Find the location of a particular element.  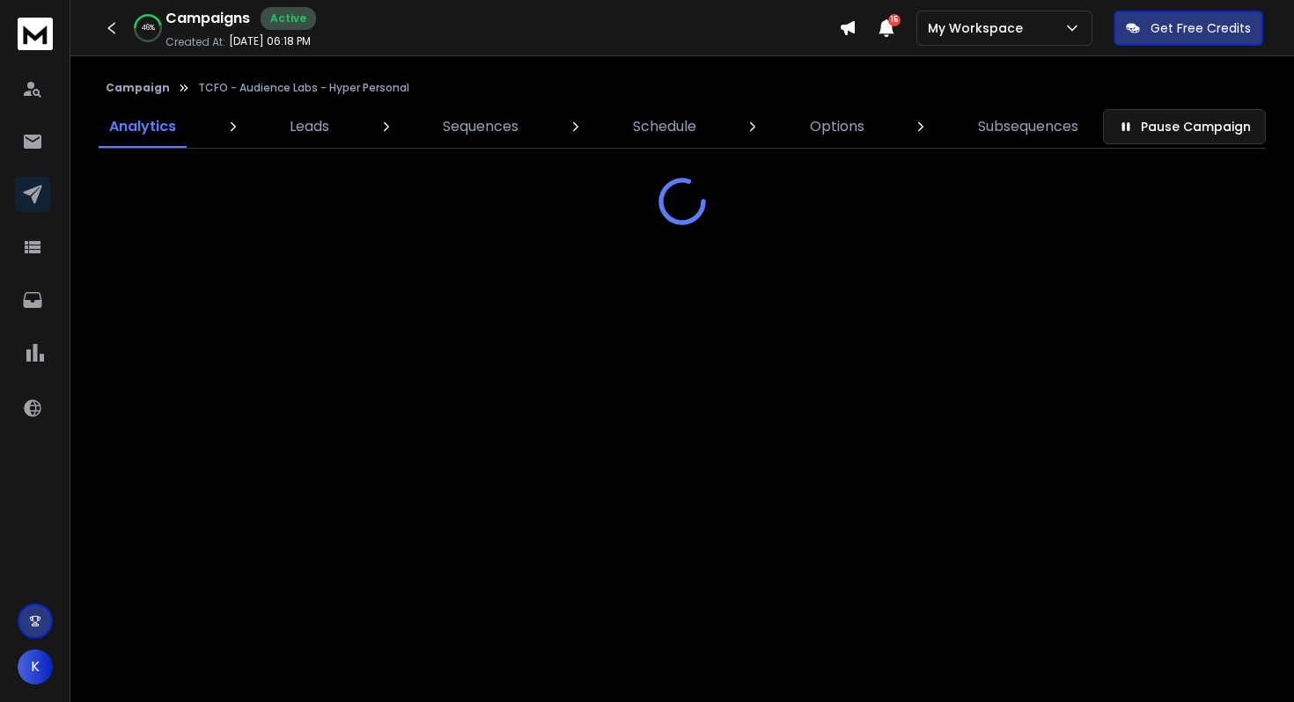

a: Schedule is located at coordinates (665, 127).